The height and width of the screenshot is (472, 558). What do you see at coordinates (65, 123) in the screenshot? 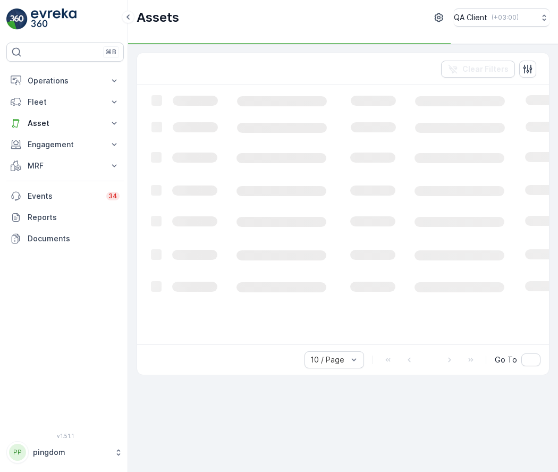
I see `button: Asset` at bounding box center [65, 123].